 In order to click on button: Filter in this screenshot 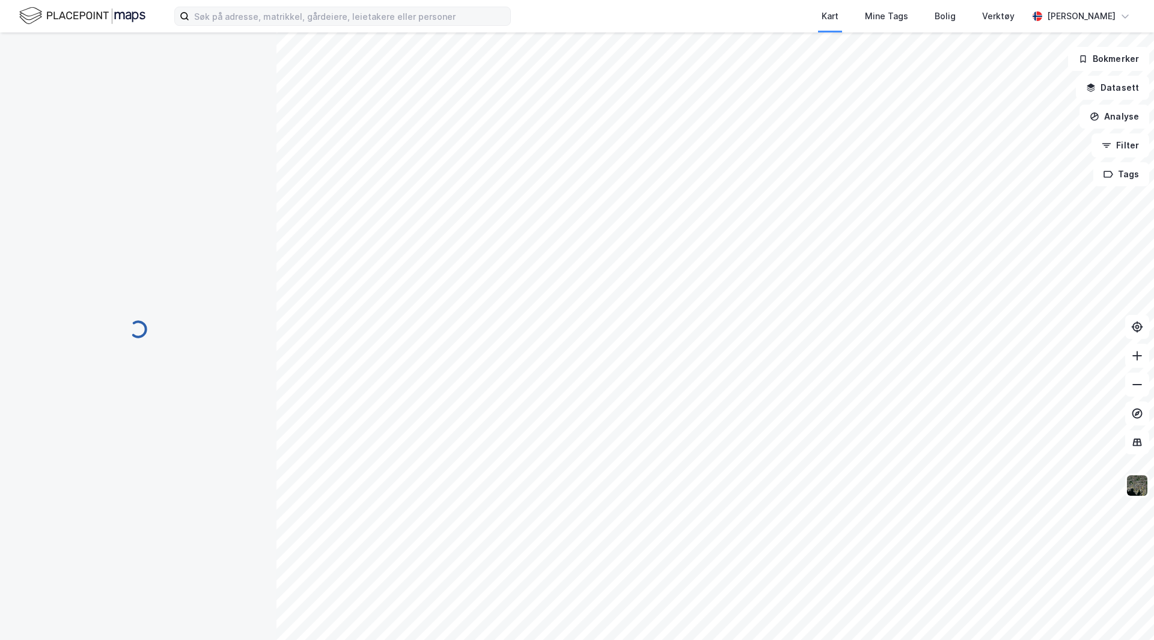, I will do `click(1121, 146)`.